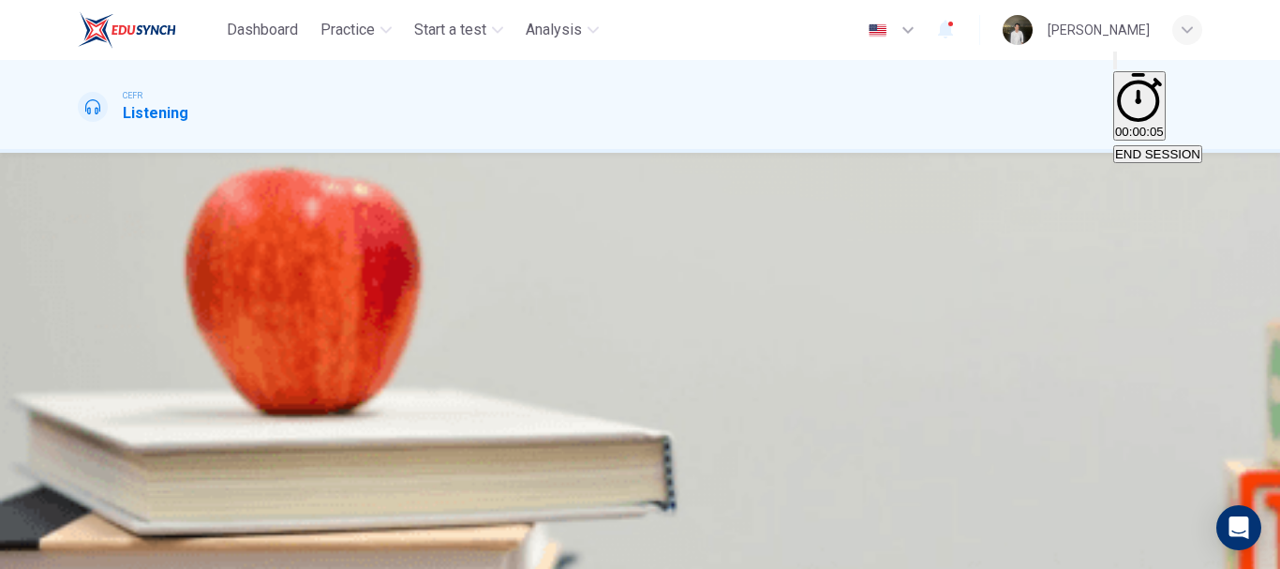 The width and height of the screenshot is (1280, 569). Describe the element at coordinates (262, 30) in the screenshot. I see `span: Dashboard` at that location.